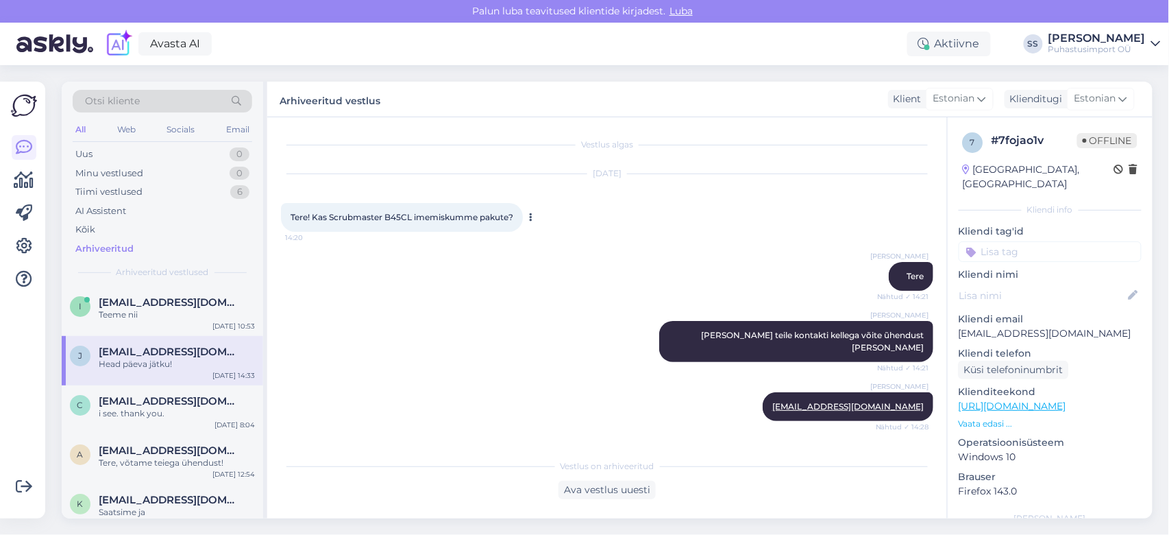 Image resolution: width=1169 pixels, height=535 pixels. I want to click on div: Email, so click(238, 130).